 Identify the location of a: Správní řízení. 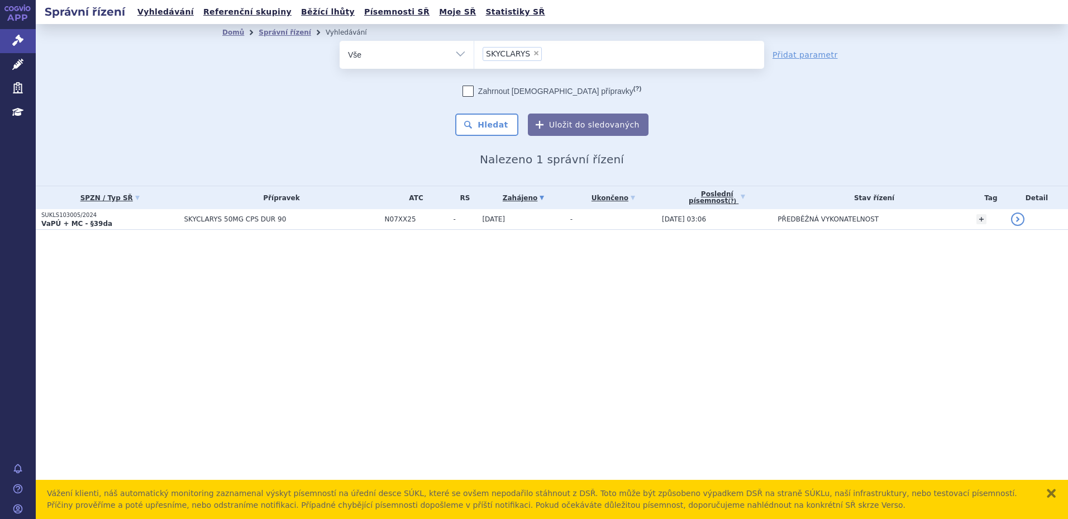
(285, 32).